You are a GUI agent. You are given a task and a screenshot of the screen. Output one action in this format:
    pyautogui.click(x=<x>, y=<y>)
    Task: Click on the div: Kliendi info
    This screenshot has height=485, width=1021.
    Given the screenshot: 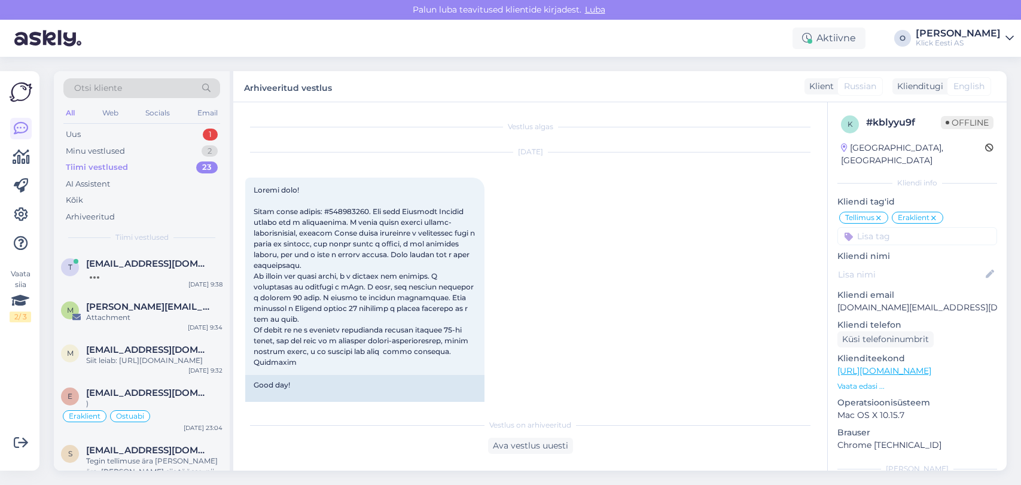 What is the action you would take?
    pyautogui.click(x=917, y=183)
    